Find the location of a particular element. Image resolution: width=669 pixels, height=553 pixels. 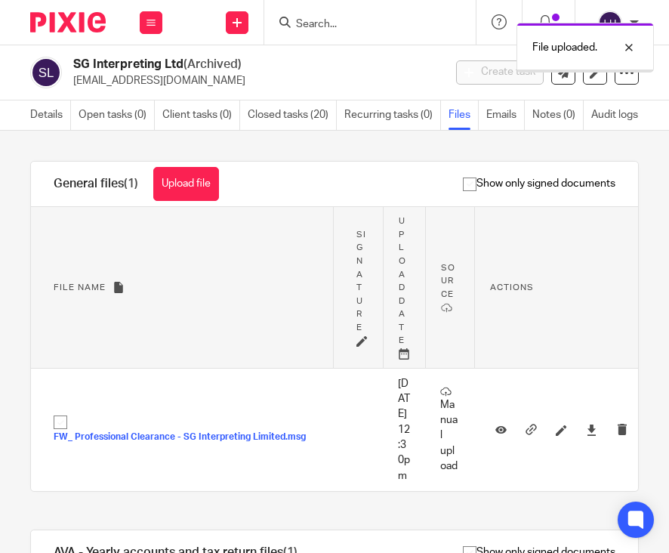

span: Source is located at coordinates (448, 281).